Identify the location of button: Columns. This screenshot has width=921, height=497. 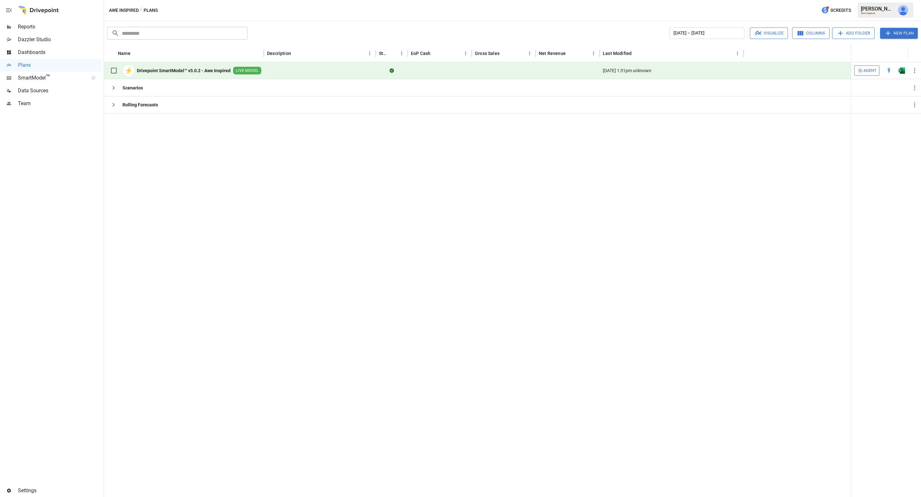
(811, 33).